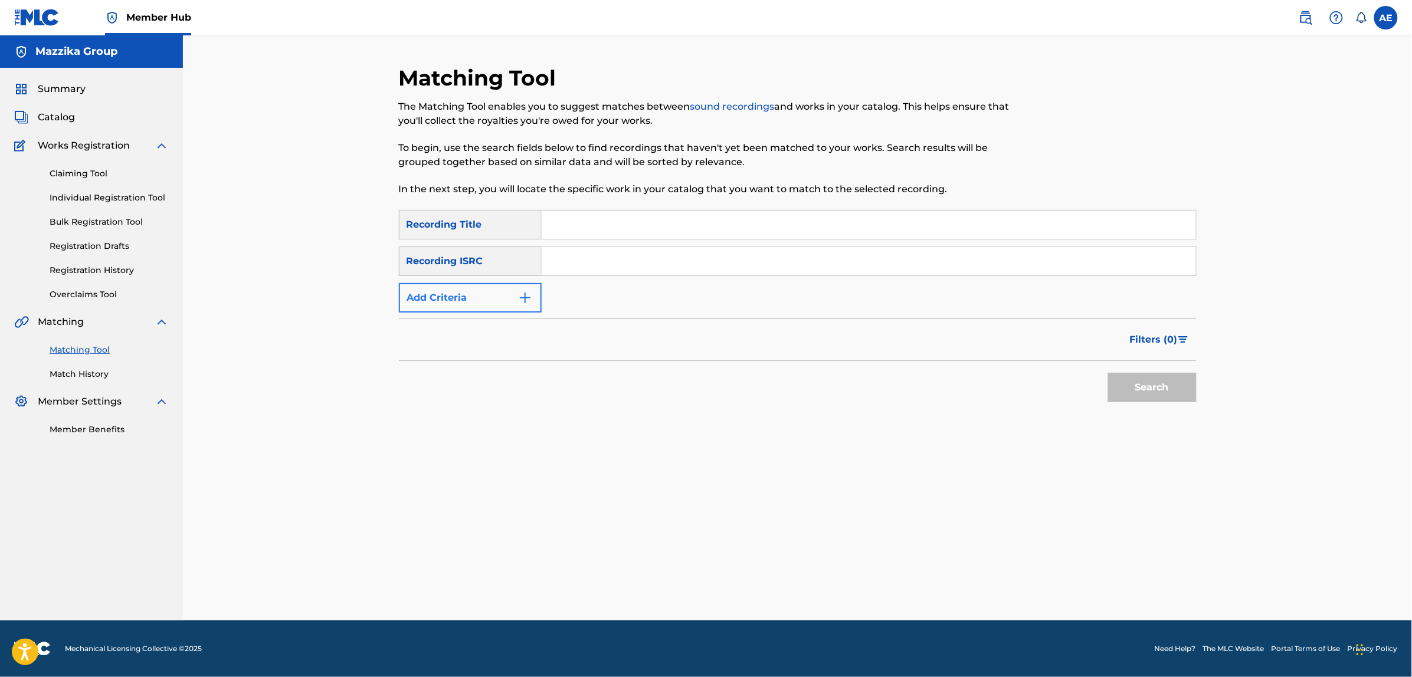  What do you see at coordinates (21, 117) in the screenshot?
I see `img: Catalog` at bounding box center [21, 117].